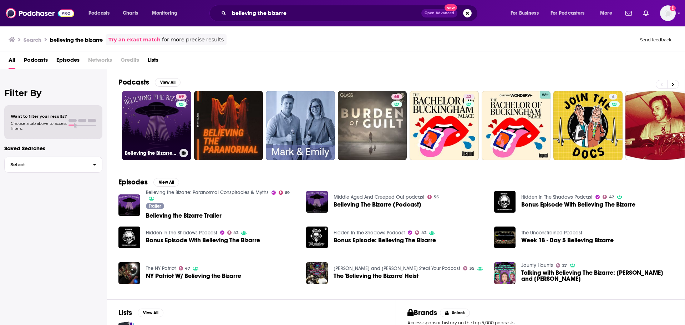  Describe the element at coordinates (378, 205) in the screenshot. I see `span: Believing The Bizarre (Podcast)` at that location.